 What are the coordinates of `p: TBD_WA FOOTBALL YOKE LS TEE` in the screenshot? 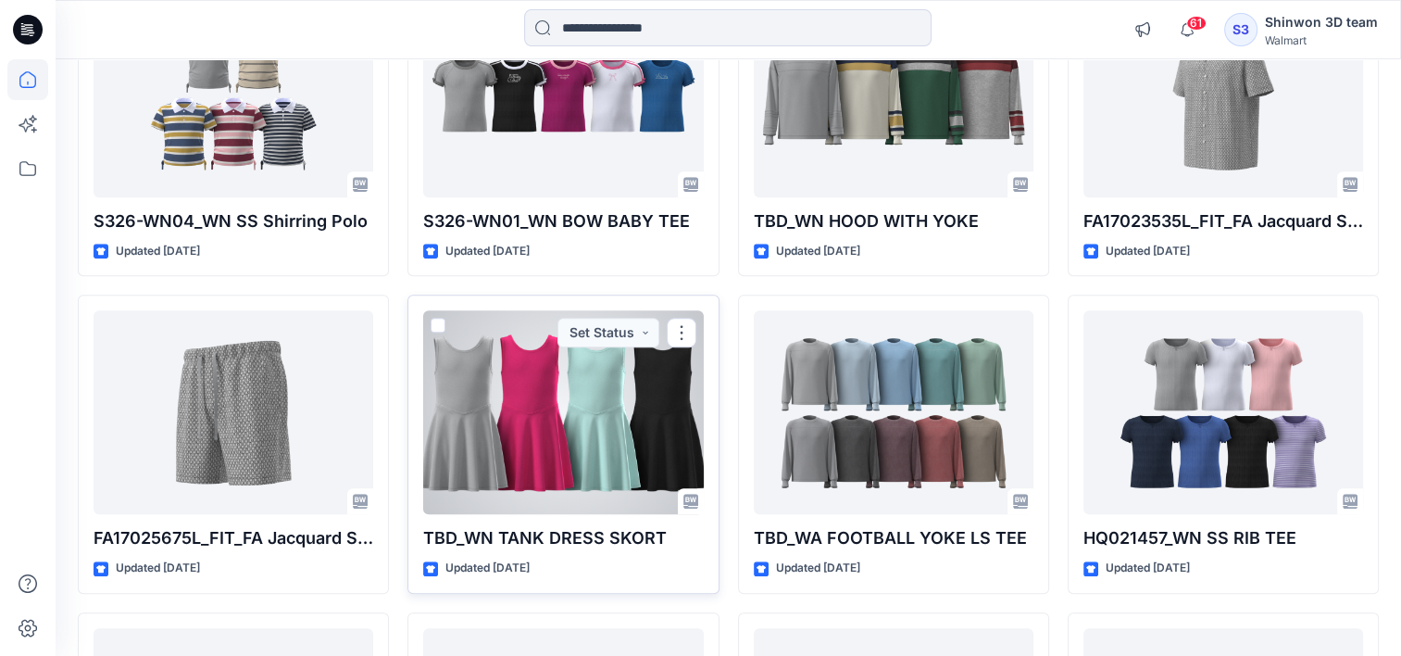 It's located at (894, 538).